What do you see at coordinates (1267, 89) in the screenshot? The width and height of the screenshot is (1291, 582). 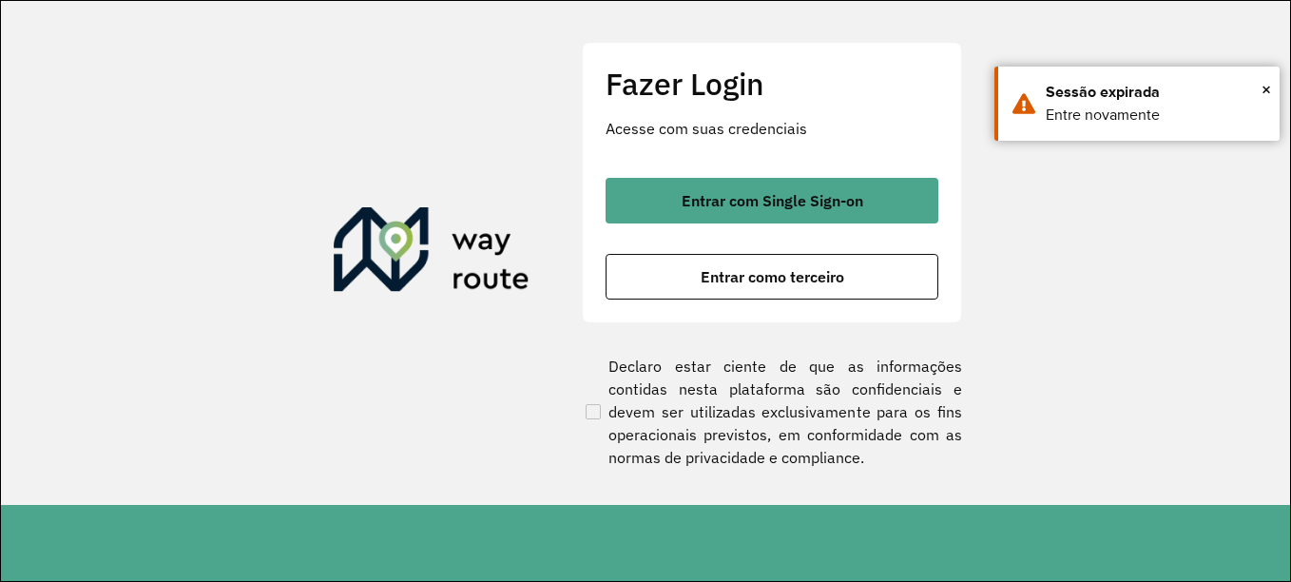 I see `button: Close` at bounding box center [1267, 89].